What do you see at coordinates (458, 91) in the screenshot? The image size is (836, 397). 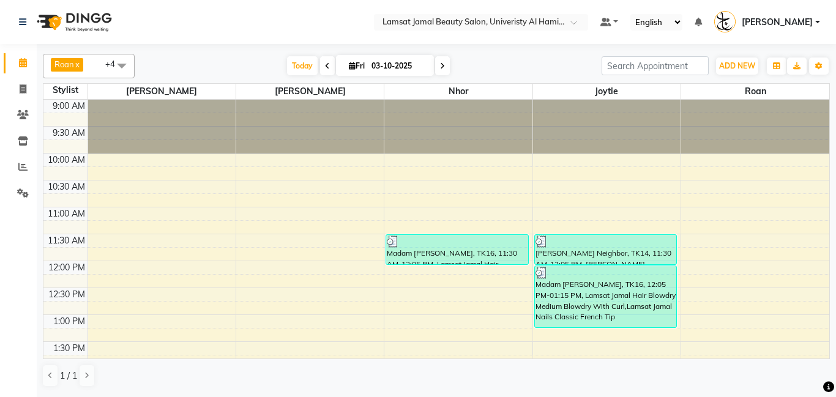 I see `span: Nhor` at bounding box center [458, 91].